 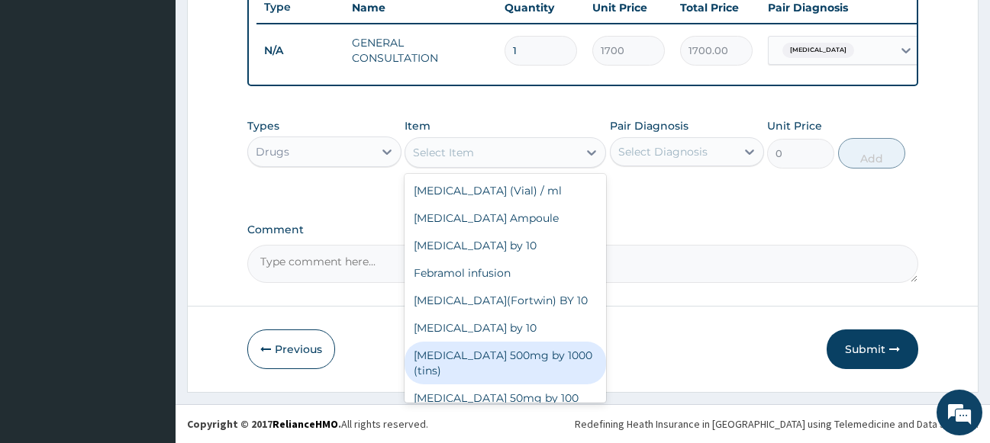 I want to click on a: RelianceHMO, so click(x=305, y=424).